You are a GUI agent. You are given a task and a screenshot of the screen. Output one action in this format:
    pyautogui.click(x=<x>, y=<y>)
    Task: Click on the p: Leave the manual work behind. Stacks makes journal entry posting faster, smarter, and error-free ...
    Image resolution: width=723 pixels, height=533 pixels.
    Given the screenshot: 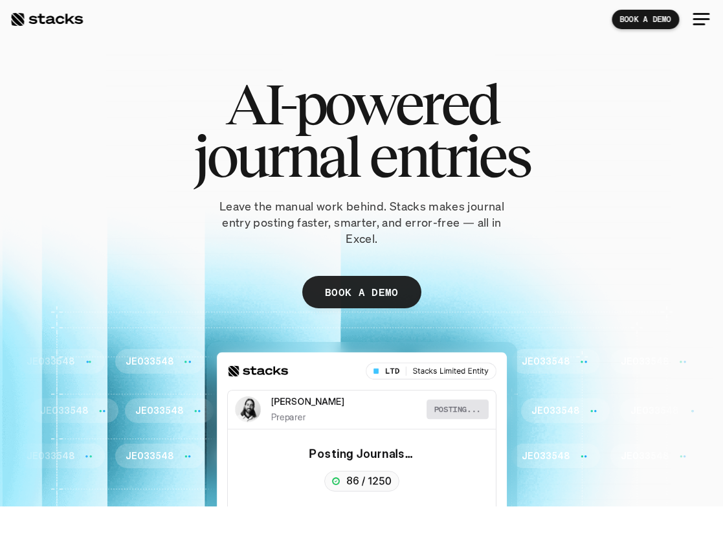 What is the action you would take?
    pyautogui.click(x=362, y=223)
    